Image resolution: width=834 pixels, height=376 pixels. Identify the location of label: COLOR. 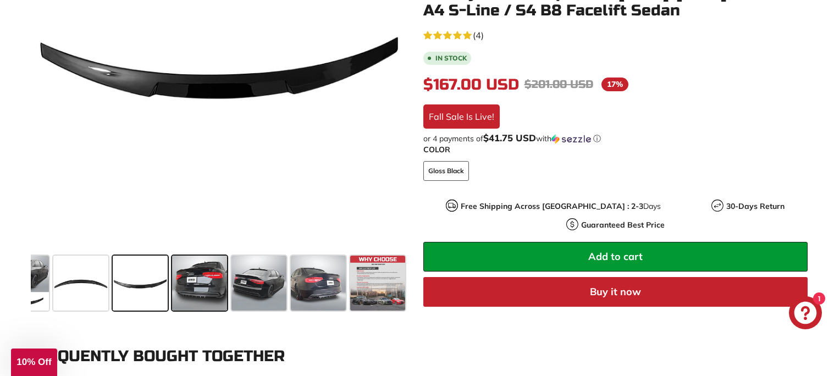
(615, 150).